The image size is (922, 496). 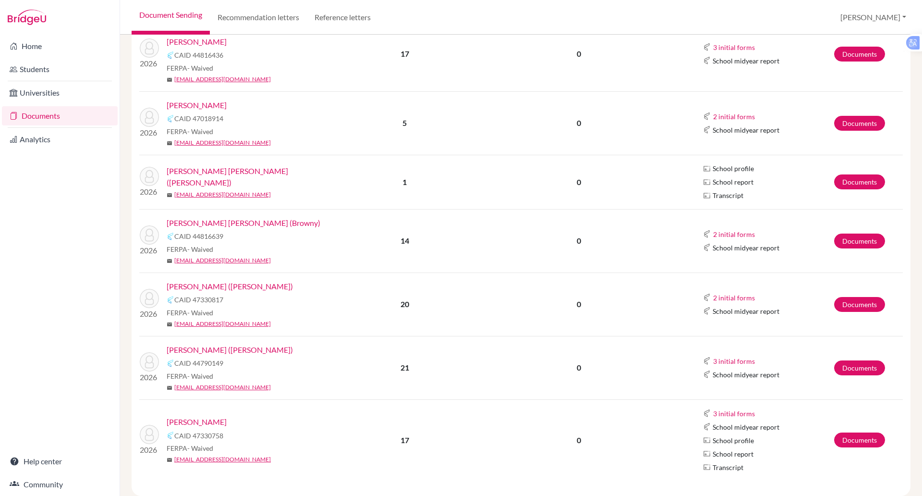 I want to click on span: CAID 47330758, so click(x=199, y=435).